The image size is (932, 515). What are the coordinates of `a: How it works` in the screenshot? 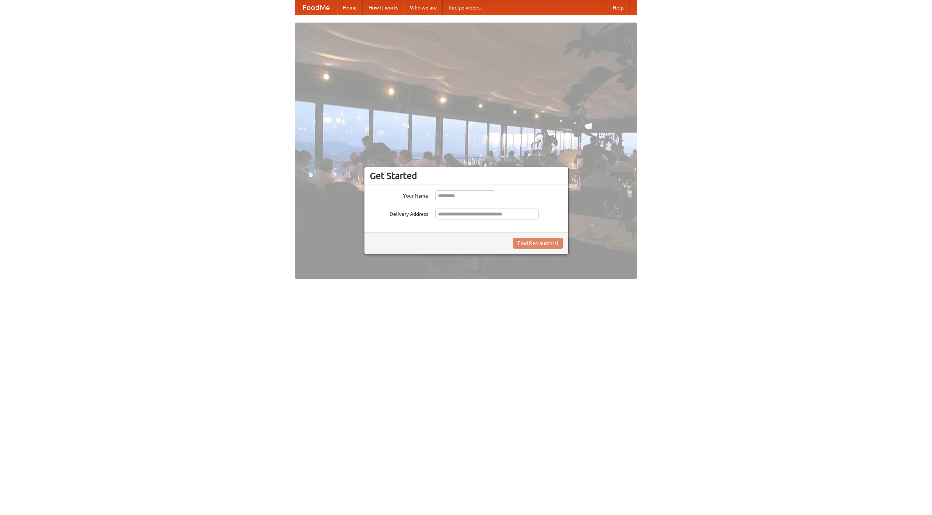 It's located at (383, 8).